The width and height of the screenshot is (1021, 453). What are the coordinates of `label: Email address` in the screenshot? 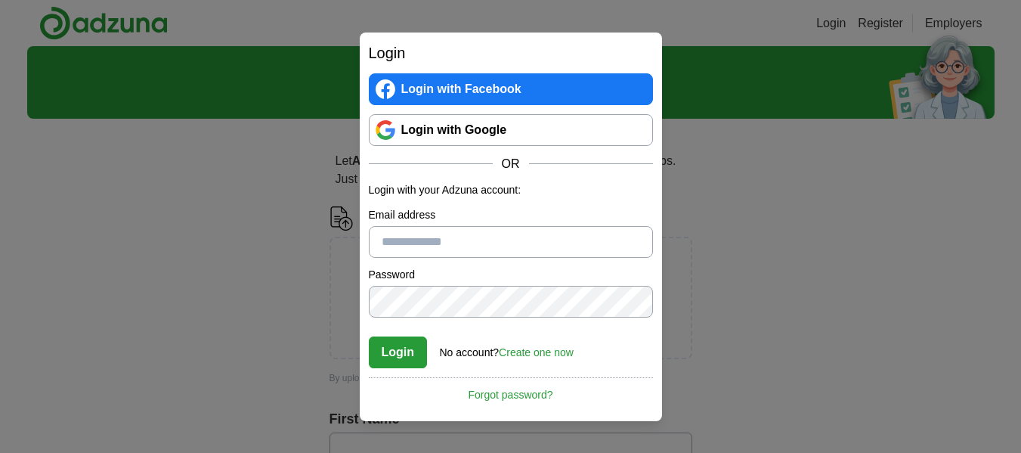 It's located at (511, 215).